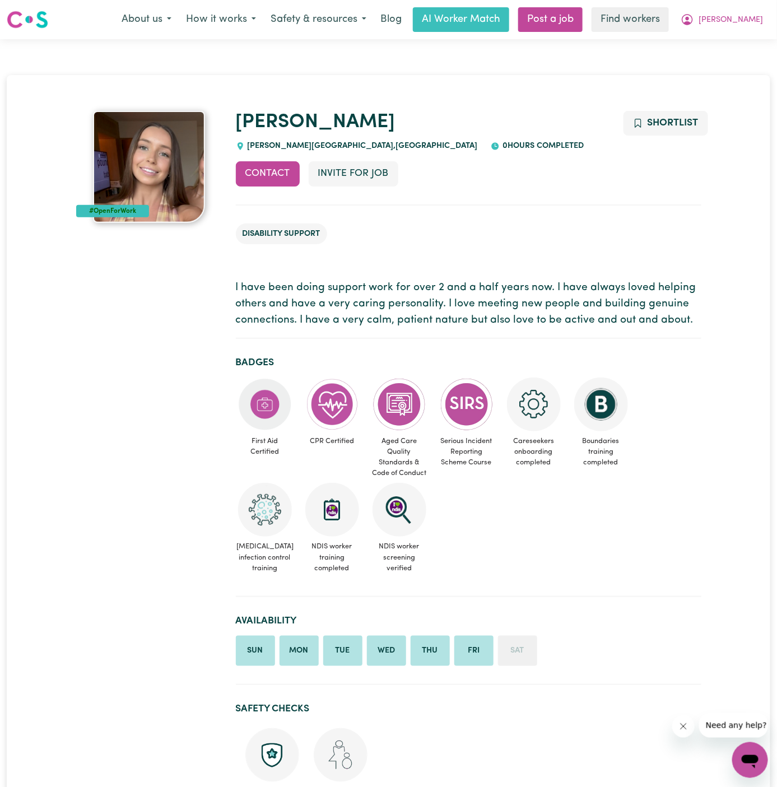  What do you see at coordinates (265, 447) in the screenshot?
I see `span: First Aid Certified` at bounding box center [265, 447].